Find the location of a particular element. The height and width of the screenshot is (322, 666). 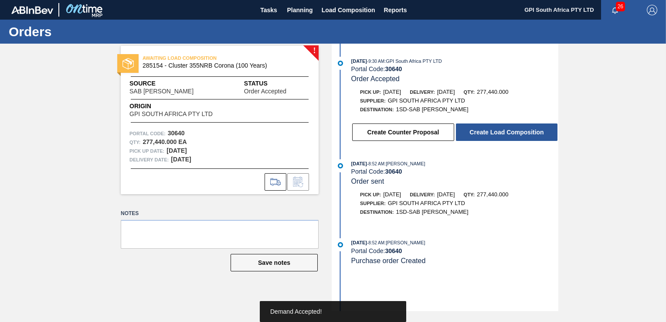

span: Reports is located at coordinates (395, 10).